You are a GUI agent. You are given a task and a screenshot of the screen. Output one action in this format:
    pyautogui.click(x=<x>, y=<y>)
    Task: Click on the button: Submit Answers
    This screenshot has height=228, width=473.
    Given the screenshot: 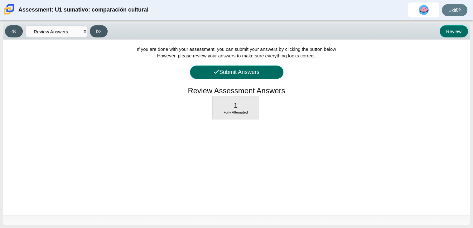 What is the action you would take?
    pyautogui.click(x=237, y=72)
    